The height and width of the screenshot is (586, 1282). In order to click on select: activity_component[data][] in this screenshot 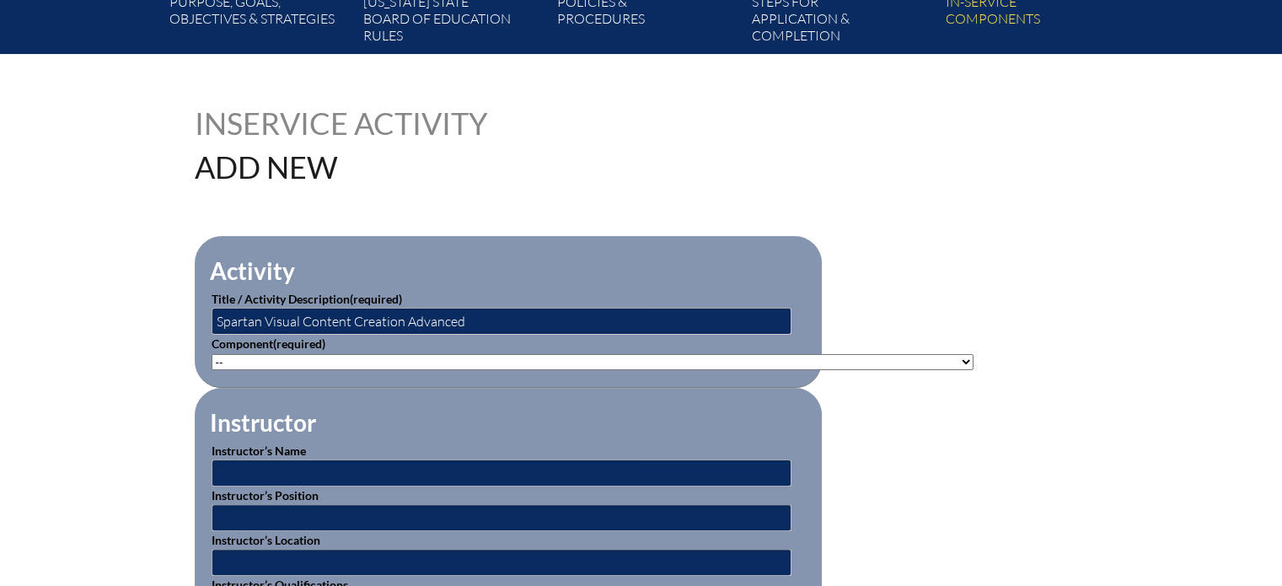, I will do `click(592, 362)`.